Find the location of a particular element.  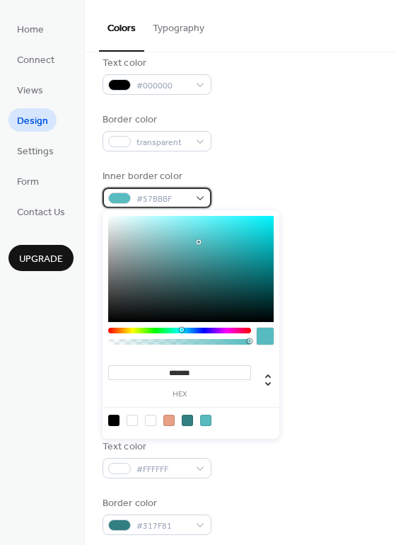

span: #57BBBF is located at coordinates (163, 199).